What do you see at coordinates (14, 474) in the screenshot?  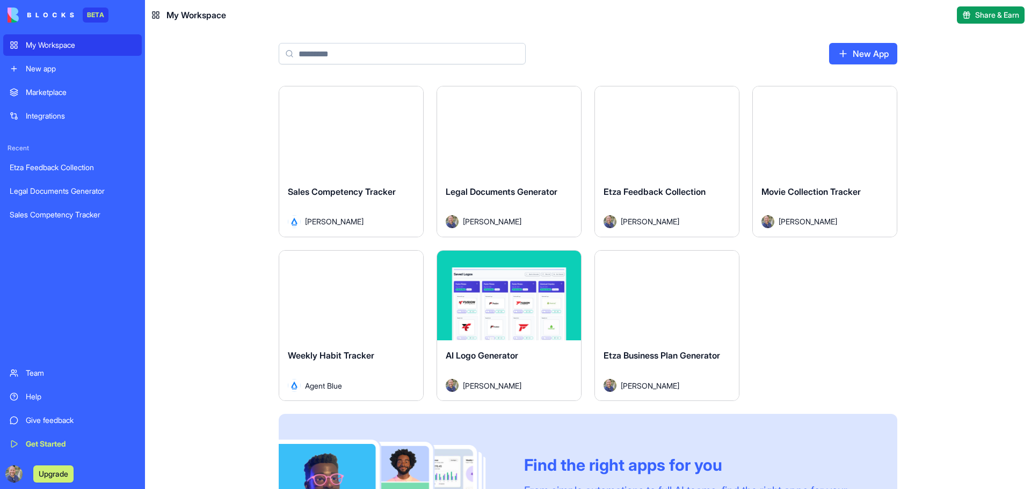 I see `img: ACg8ocIBv2xUw5HL-81t5tGPgmC9Ph1g_021R3Lypww5hRQve9x1lELB=s96-c` at bounding box center [14, 474].